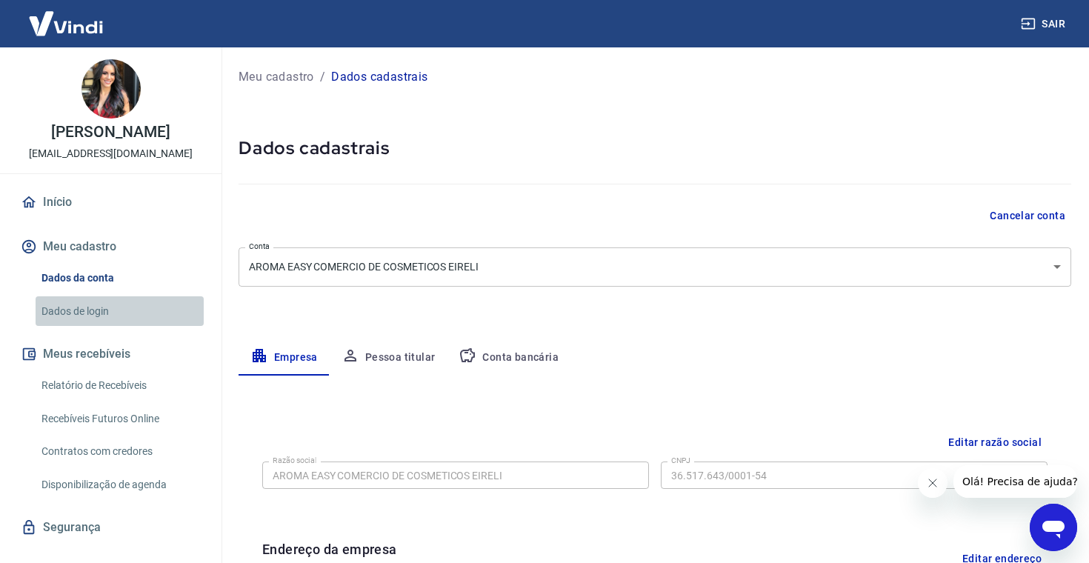 Image resolution: width=1089 pixels, height=563 pixels. What do you see at coordinates (119, 418) in the screenshot?
I see `a: Recebíveis Futuros Online` at bounding box center [119, 418].